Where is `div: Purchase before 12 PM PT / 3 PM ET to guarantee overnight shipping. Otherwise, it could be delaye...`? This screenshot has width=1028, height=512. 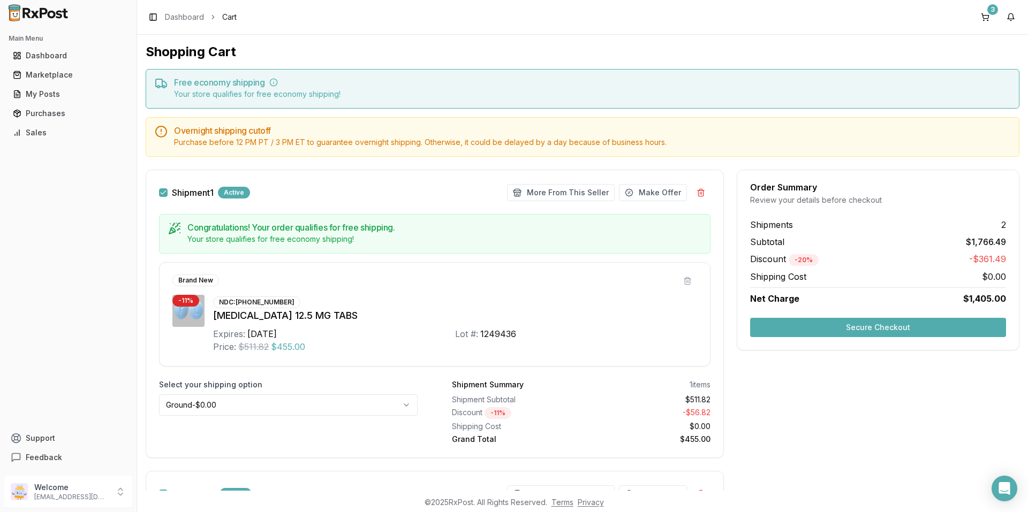 div: Purchase before 12 PM PT / 3 PM ET to guarantee overnight shipping. Otherwise, it could be delaye... is located at coordinates (592, 142).